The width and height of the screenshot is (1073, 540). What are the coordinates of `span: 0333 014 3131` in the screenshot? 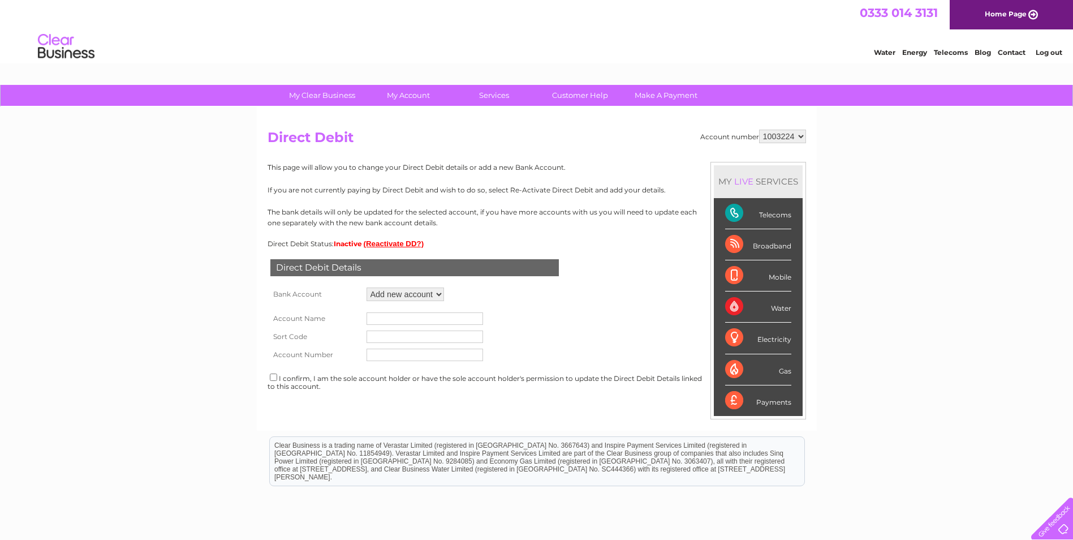 It's located at (899, 12).